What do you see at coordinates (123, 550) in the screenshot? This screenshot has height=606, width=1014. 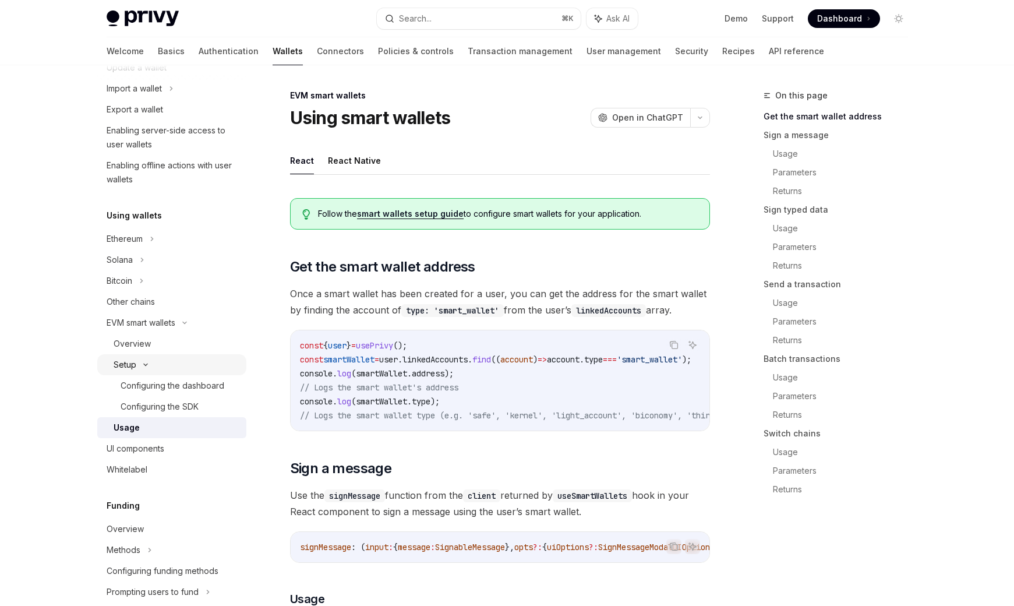 I see `div: Methods` at bounding box center [123, 550].